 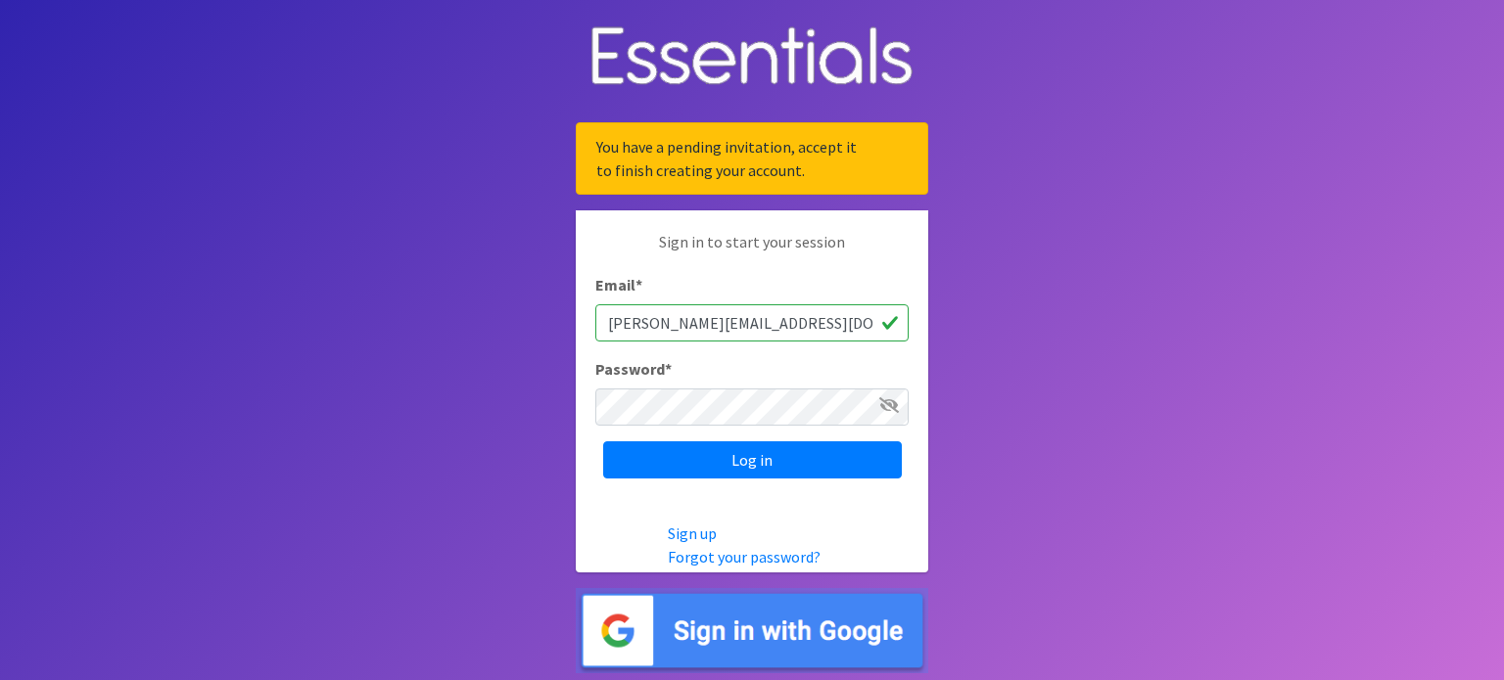 What do you see at coordinates (633, 369) in the screenshot?
I see `label: Password` at bounding box center [633, 369].